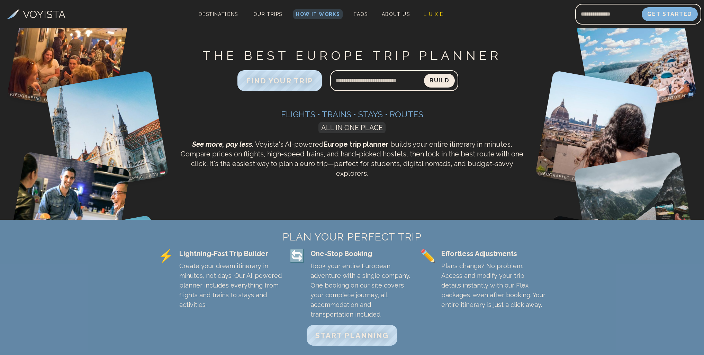 Image resolution: width=704 pixels, height=355 pixels. I want to click on p: Book your entire European adventure with a single company. One booking on our site covers your co..., so click(363, 290).